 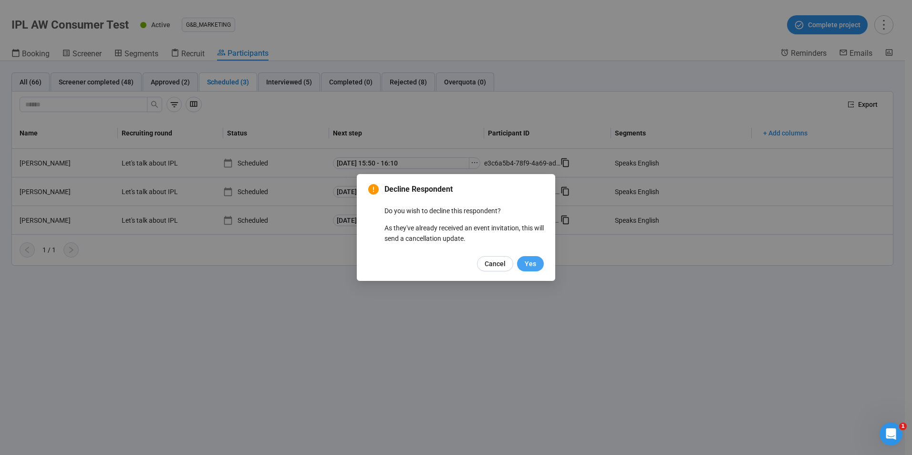 What do you see at coordinates (903, 426) in the screenshot?
I see `span: 1` at bounding box center [903, 426].